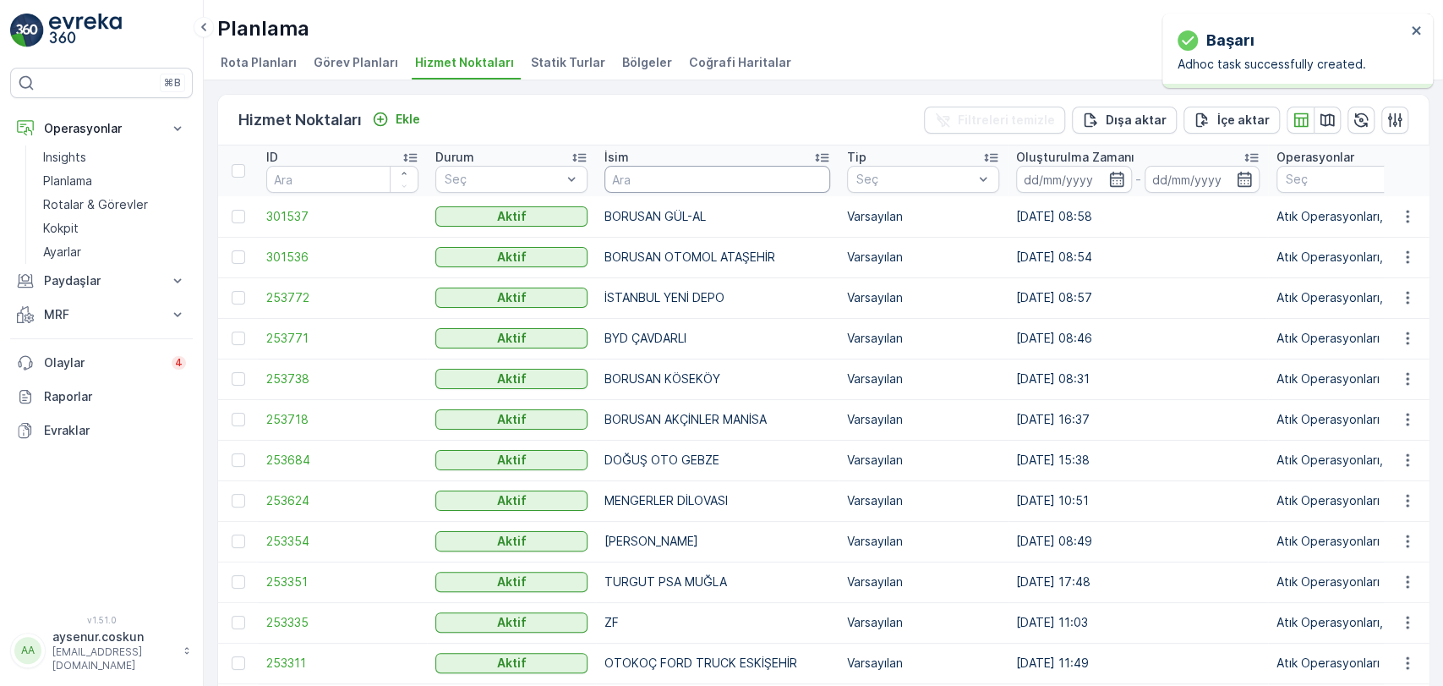 This screenshot has height=686, width=1443. What do you see at coordinates (114, 157) in the screenshot?
I see `a: Insights` at bounding box center [114, 157].